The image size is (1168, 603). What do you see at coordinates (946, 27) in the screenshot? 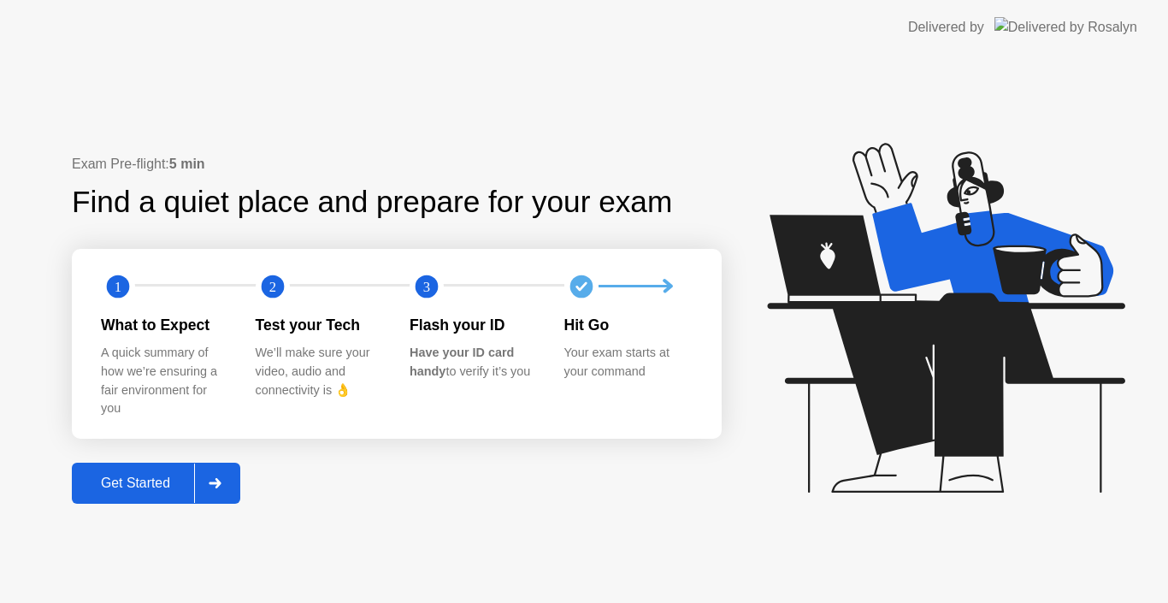
I see `div: Delivered by` at bounding box center [946, 27].